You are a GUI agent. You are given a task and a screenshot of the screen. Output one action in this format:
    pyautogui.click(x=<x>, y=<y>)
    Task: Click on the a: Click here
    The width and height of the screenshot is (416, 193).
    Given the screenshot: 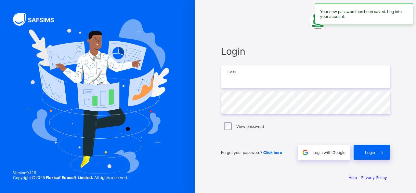 What is the action you would take?
    pyautogui.click(x=273, y=152)
    